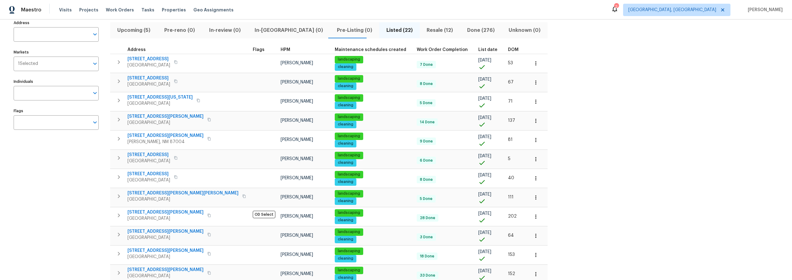 The height and width of the screenshot is (280, 792). What do you see at coordinates (370, 50) in the screenshot?
I see `span: Maintenance schedules created` at bounding box center [370, 50].